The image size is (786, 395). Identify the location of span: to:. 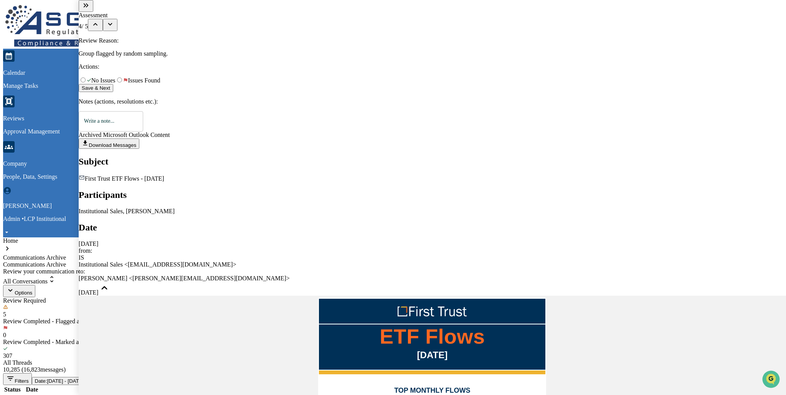
(82, 271).